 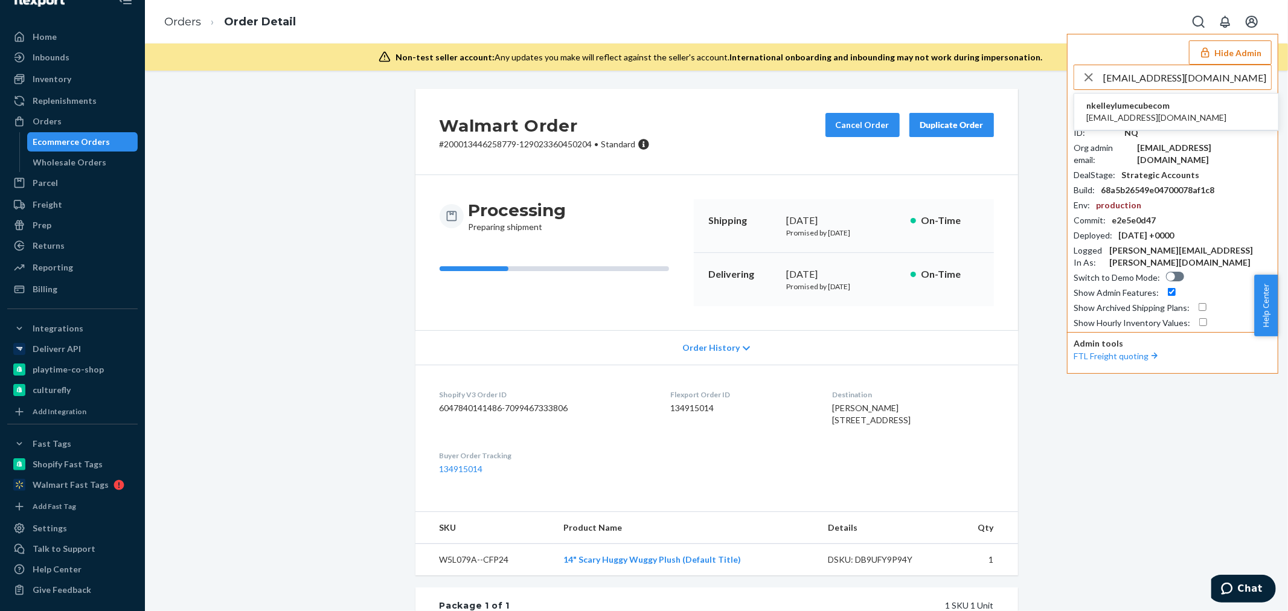 I want to click on div: Commit :, so click(x=1089, y=220).